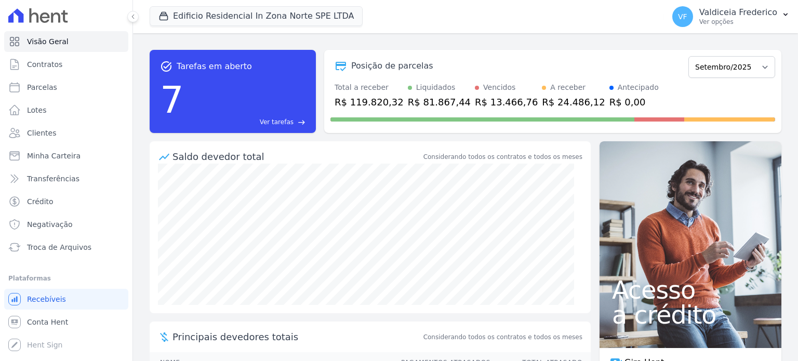  Describe the element at coordinates (59, 247) in the screenshot. I see `span: Troca de Arquivos` at that location.